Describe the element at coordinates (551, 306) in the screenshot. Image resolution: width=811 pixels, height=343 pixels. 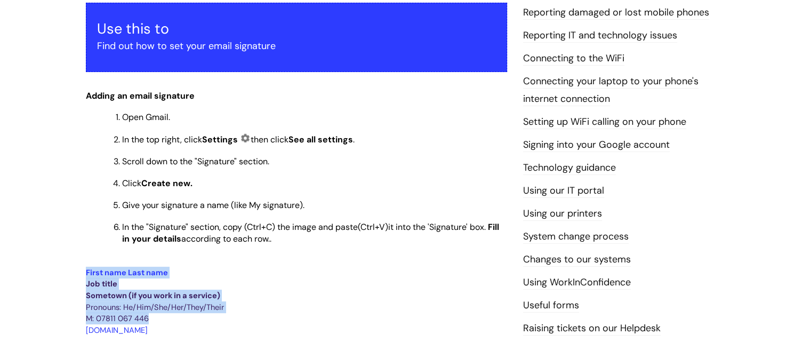
I see `a: Useful forms` at that location.